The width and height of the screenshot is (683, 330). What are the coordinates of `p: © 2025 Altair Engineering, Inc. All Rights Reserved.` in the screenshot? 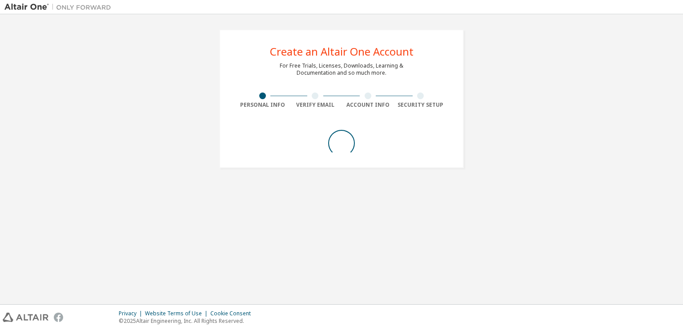 It's located at (187, 321).